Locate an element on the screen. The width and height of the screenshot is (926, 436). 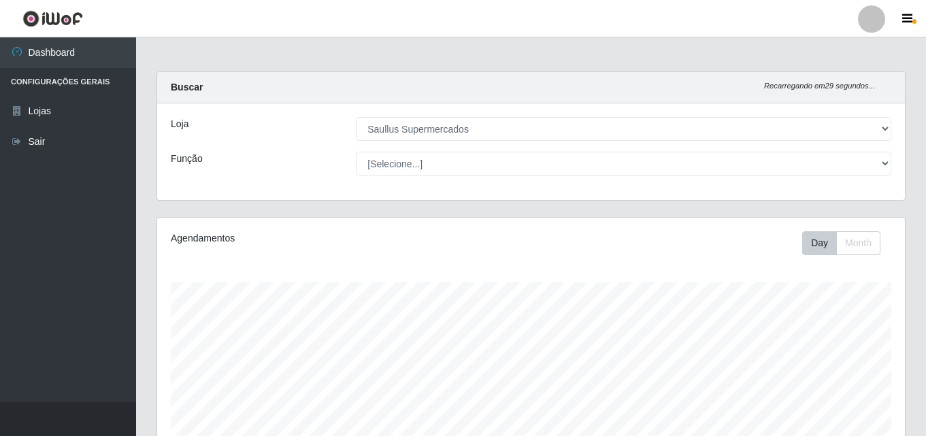
div: Agendamentos is located at coordinates (315, 238).